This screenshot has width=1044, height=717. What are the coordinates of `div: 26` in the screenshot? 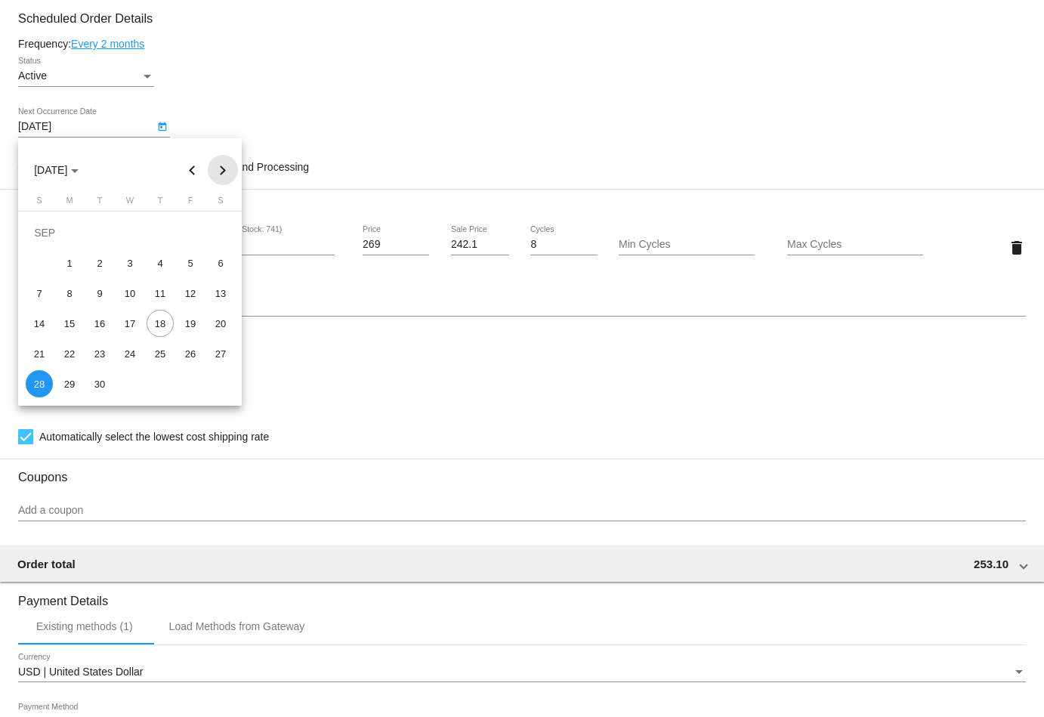 It's located at (190, 354).